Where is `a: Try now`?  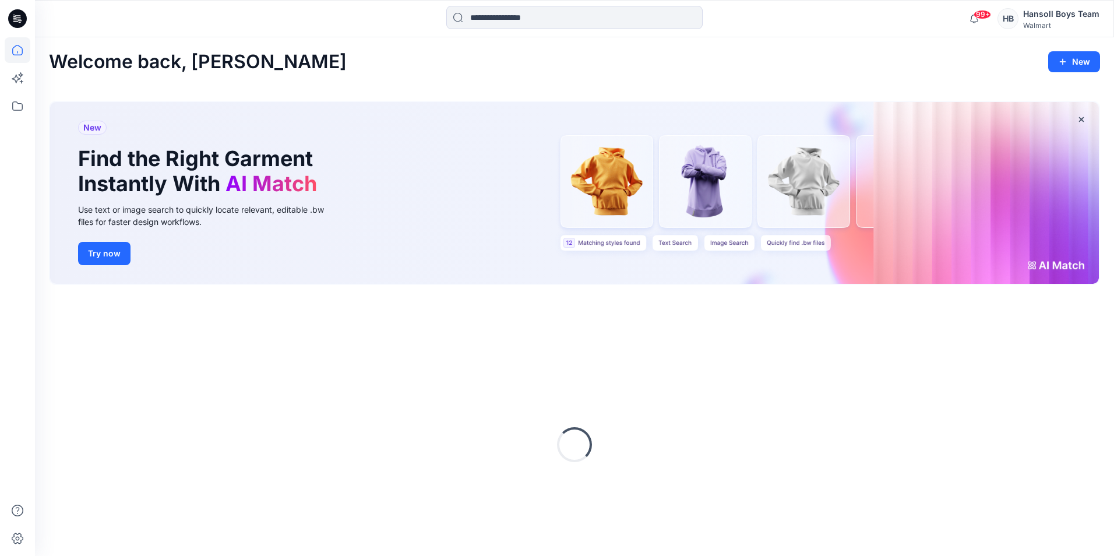 a: Try now is located at coordinates (104, 254).